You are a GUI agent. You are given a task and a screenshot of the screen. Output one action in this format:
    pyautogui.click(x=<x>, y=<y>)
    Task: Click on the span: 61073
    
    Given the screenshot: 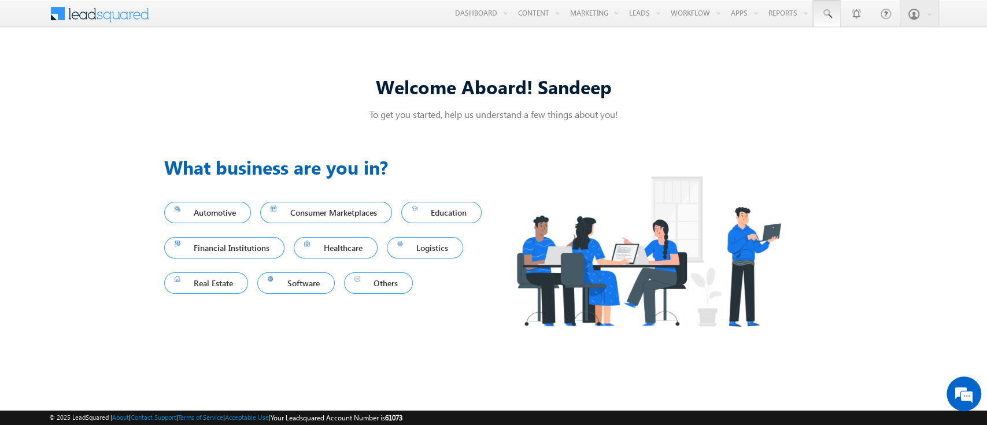 What is the action you would take?
    pyautogui.click(x=394, y=417)
    